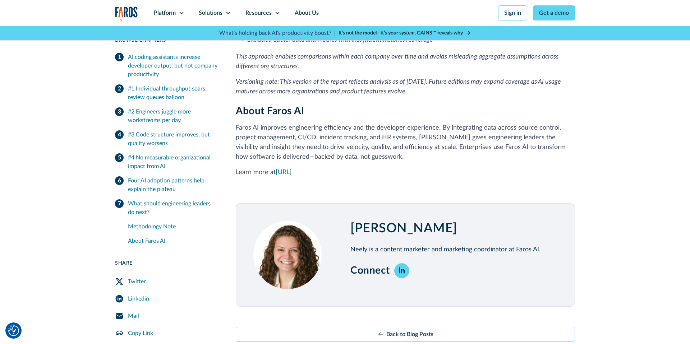 Image resolution: width=690 pixels, height=344 pixels. What do you see at coordinates (133, 316) in the screenshot?
I see `div: Mail` at bounding box center [133, 316].